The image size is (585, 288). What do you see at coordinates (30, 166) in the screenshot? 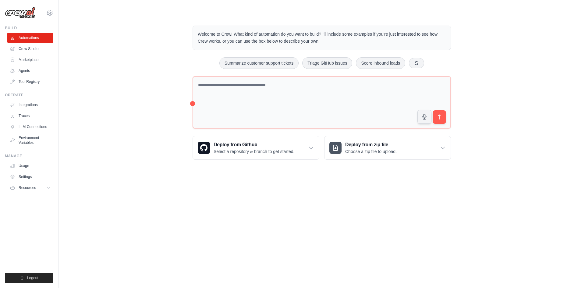
I see `a: Usage` at bounding box center [30, 166].